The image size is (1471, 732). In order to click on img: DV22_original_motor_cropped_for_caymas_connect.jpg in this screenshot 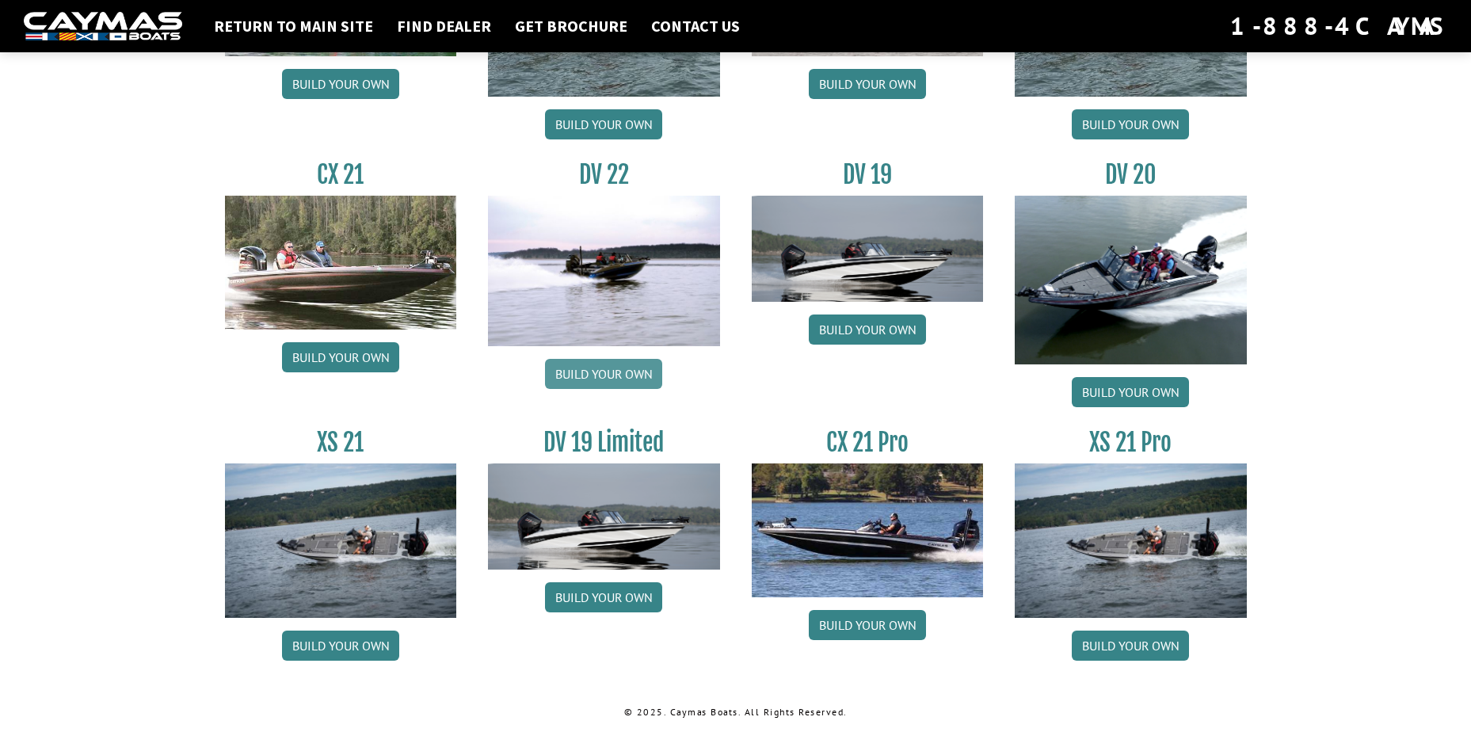, I will do `click(604, 271)`.